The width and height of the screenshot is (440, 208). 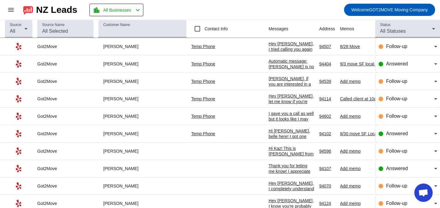 I want to click on span: Welcome, so click(x=360, y=10).